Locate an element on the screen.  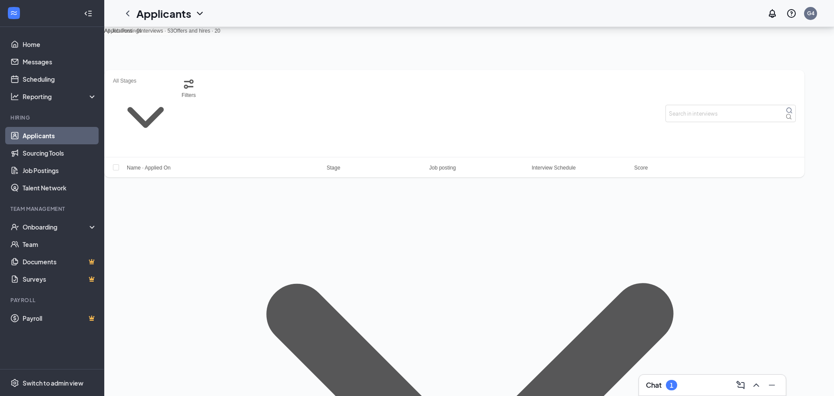
a: PayrollCrown is located at coordinates (60, 318).